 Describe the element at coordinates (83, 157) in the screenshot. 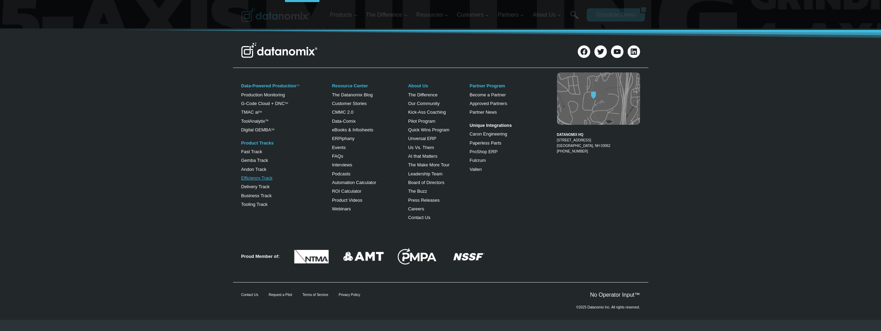

I see `a: Terms` at that location.